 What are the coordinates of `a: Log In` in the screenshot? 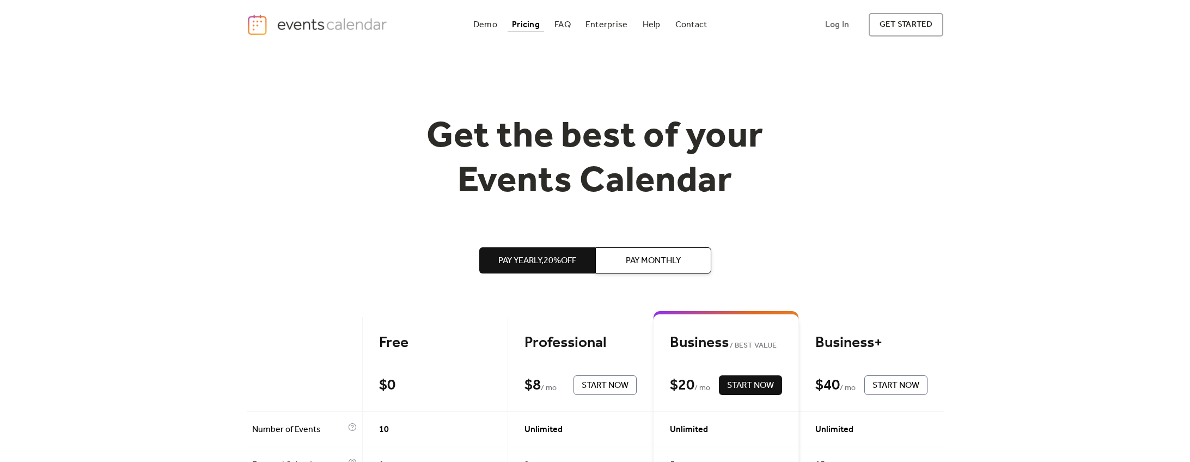 It's located at (837, 25).